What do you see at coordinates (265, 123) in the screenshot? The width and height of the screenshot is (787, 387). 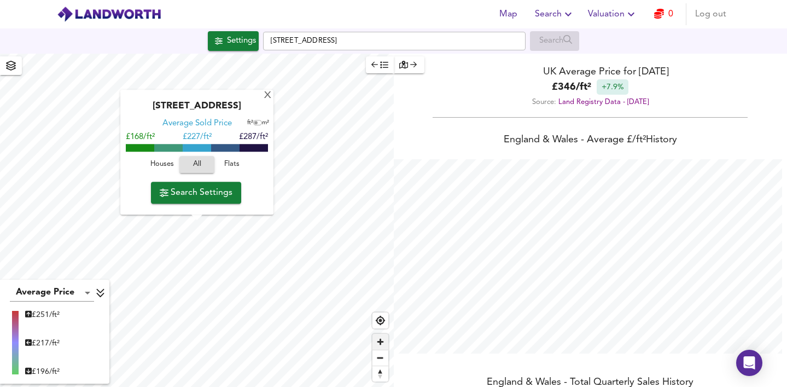 I see `span: m²` at bounding box center [265, 123].